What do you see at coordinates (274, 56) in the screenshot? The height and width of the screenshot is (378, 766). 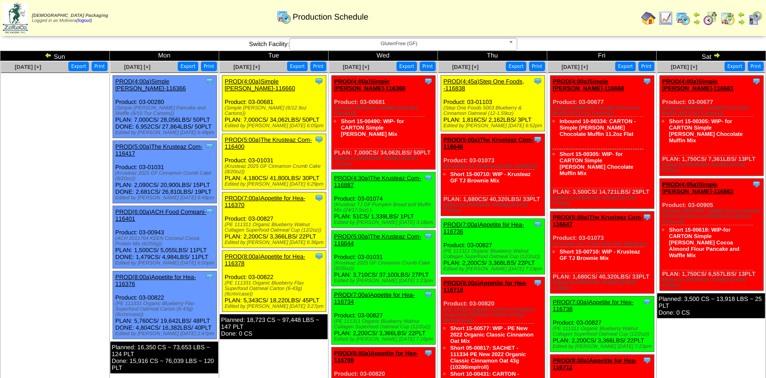 I see `td: Tue` at bounding box center [274, 56].